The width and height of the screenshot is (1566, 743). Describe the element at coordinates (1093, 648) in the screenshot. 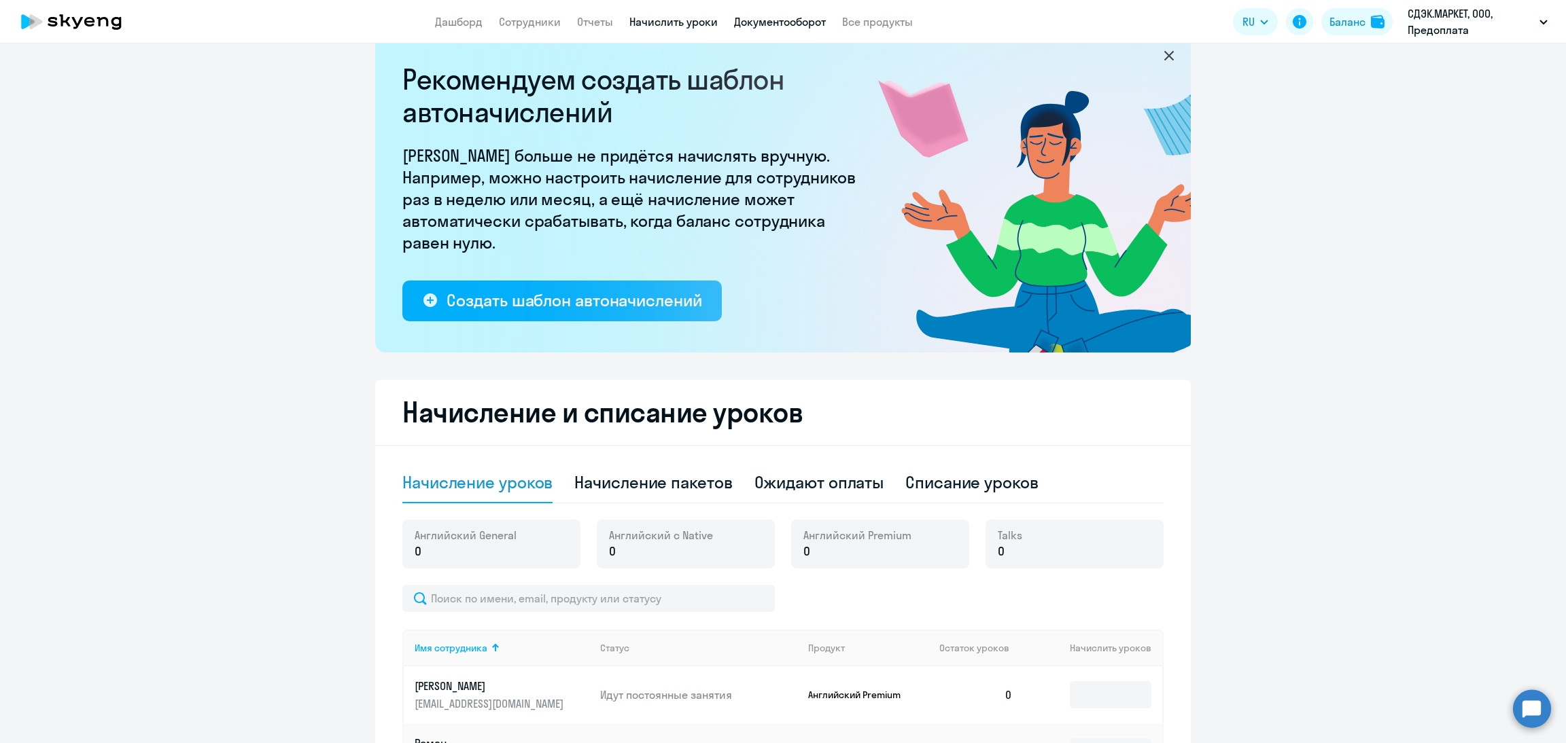

I see `th: Начислить уроков` at that location.